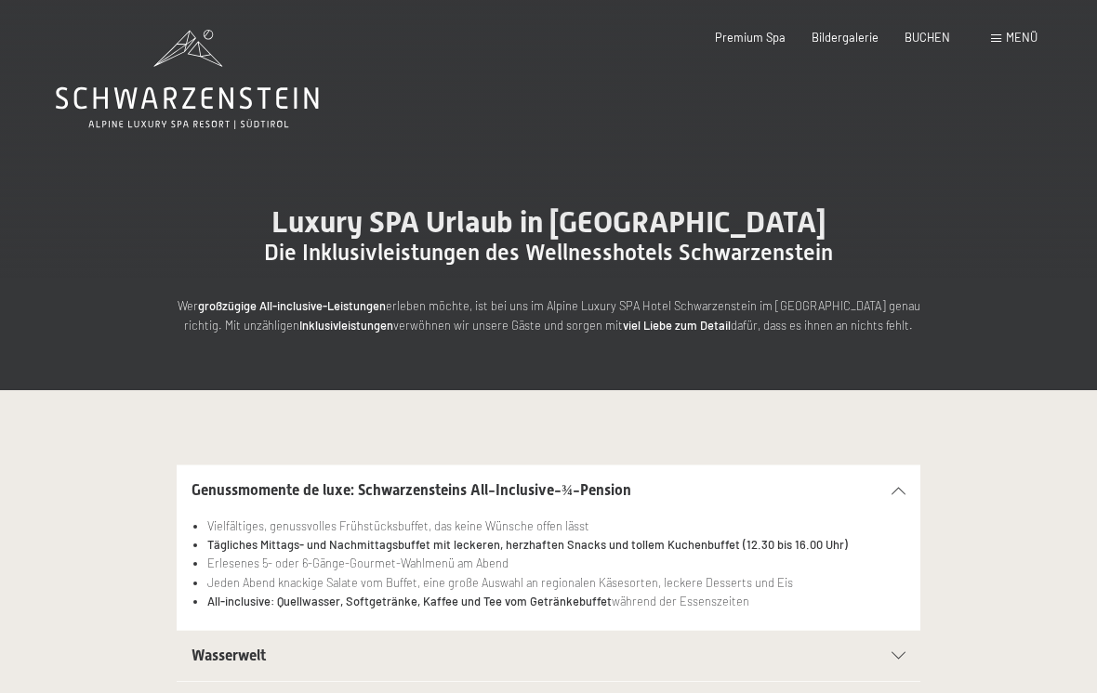  I want to click on a: Premium Spa, so click(750, 37).